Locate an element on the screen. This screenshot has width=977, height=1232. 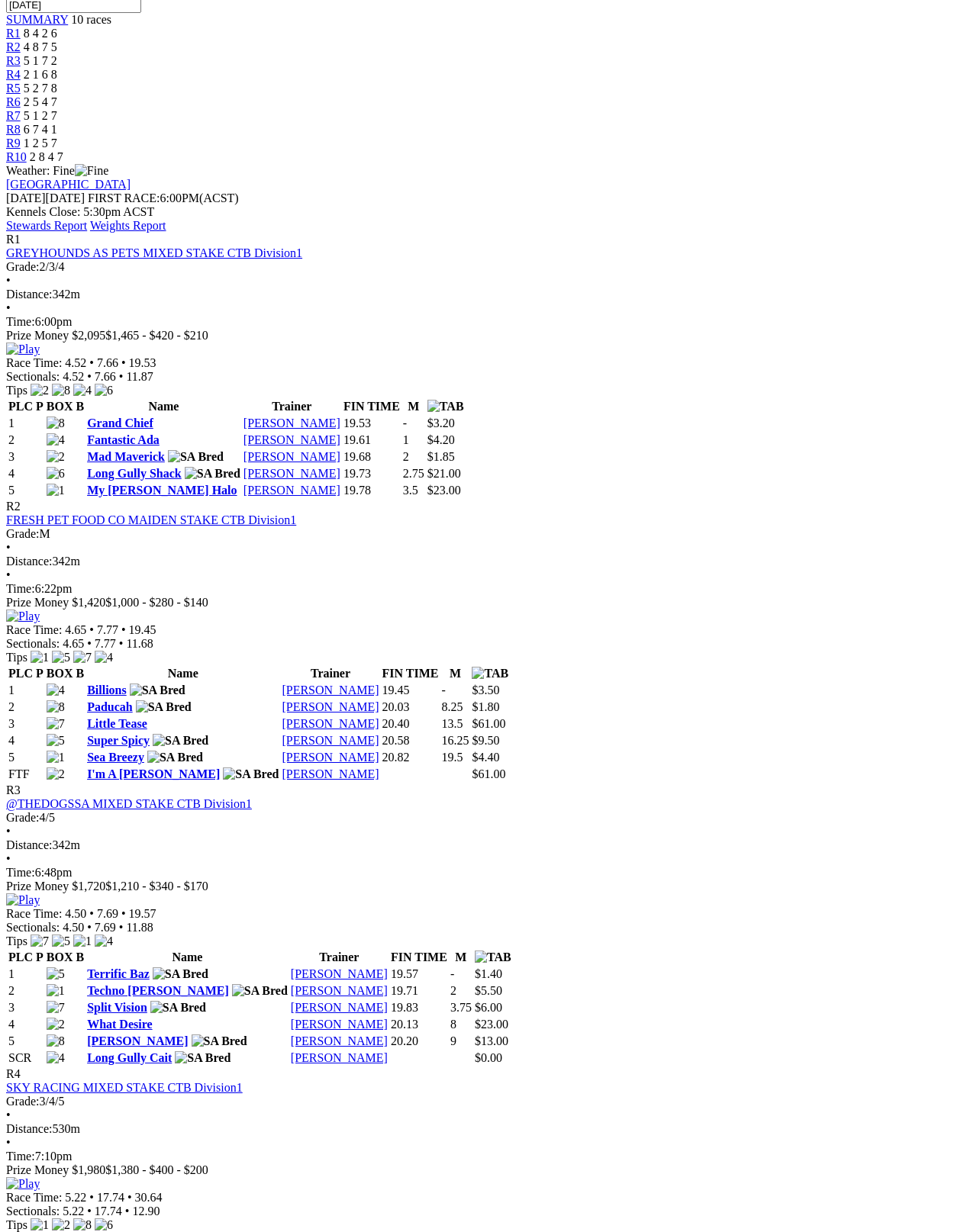
img: 7 is located at coordinates (82, 658).